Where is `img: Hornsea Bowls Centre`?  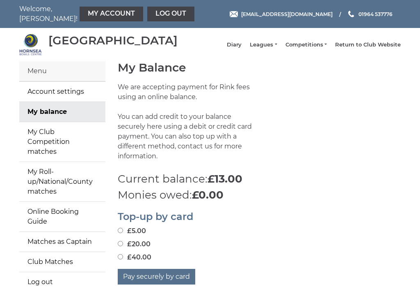
img: Hornsea Bowls Centre is located at coordinates (30, 44).